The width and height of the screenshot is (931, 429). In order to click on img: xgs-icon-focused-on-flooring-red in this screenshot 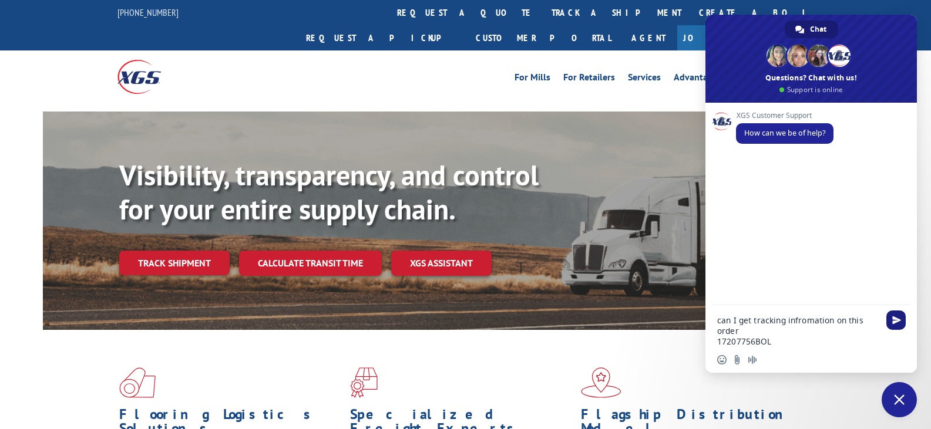, I will do `click(363, 383)`.